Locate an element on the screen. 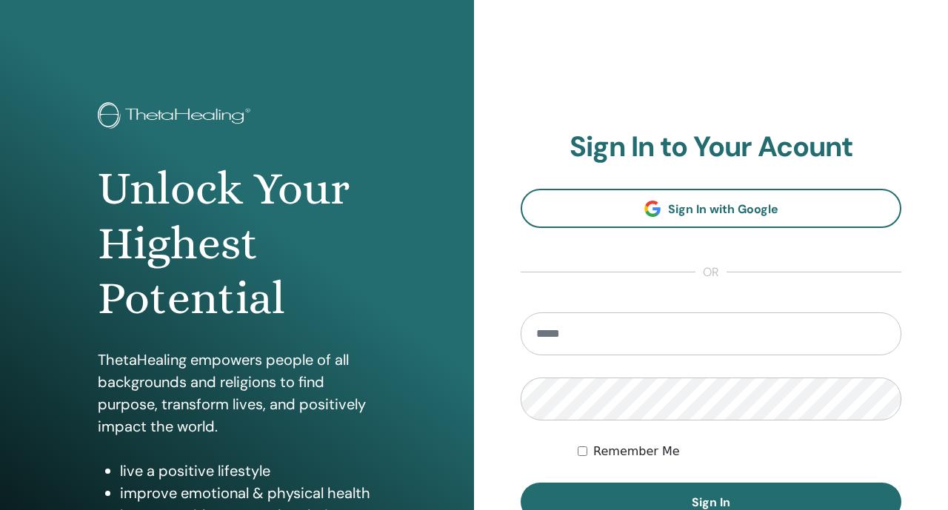 The width and height of the screenshot is (948, 510). span: or is located at coordinates (711, 273).